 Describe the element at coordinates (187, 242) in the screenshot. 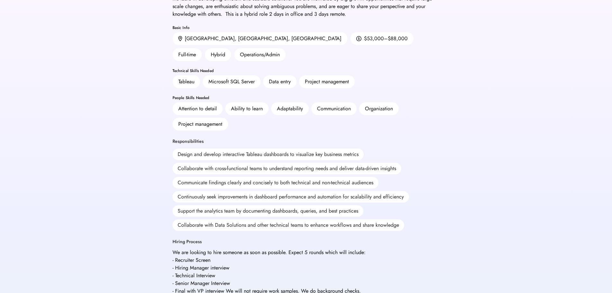

I see `div: Hiring Process` at that location.